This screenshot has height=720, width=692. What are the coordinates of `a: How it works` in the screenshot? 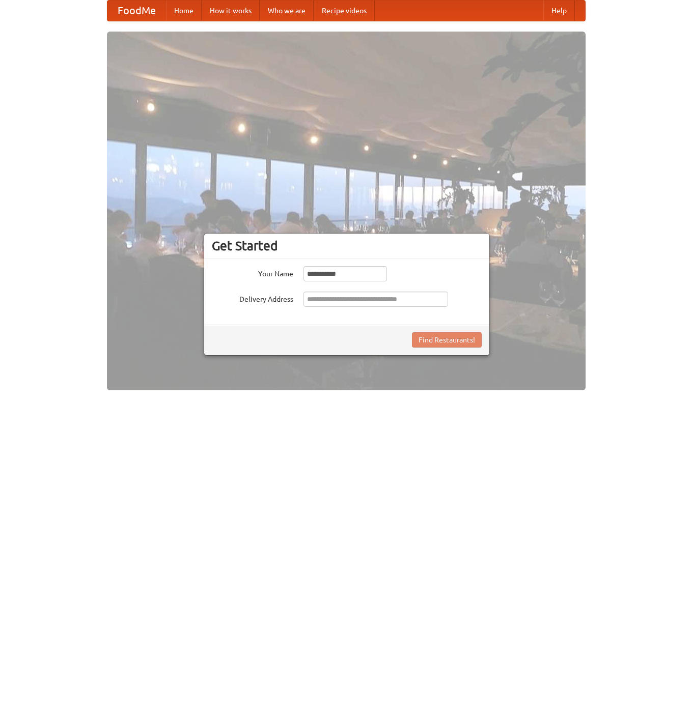 It's located at (231, 11).